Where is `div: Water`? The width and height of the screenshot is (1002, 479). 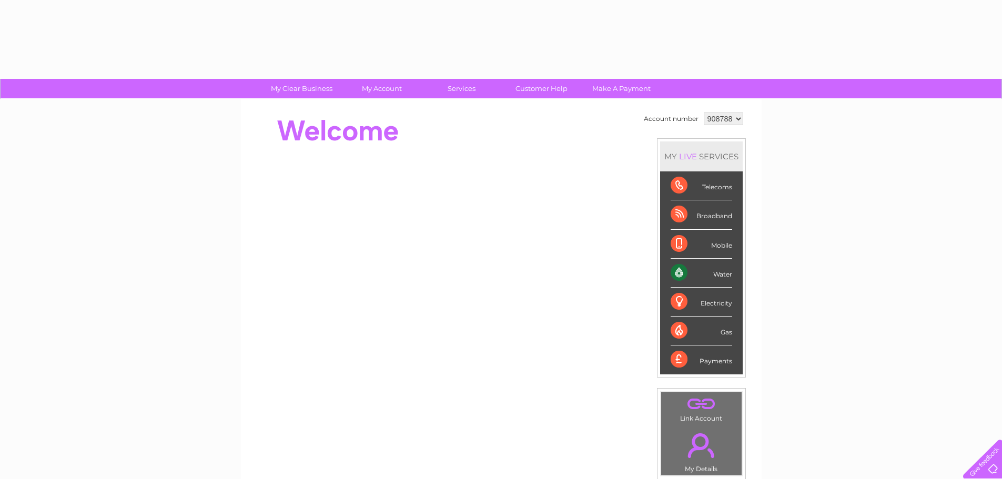 div: Water is located at coordinates (701, 273).